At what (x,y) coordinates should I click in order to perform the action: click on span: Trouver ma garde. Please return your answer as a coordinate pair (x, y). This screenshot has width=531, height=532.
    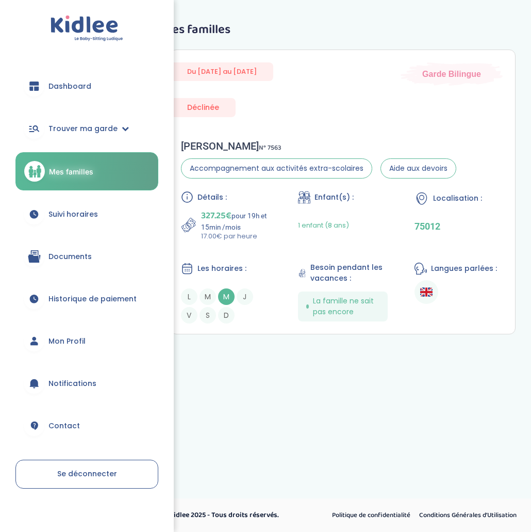
    Looking at the image, I should click on (83, 128).